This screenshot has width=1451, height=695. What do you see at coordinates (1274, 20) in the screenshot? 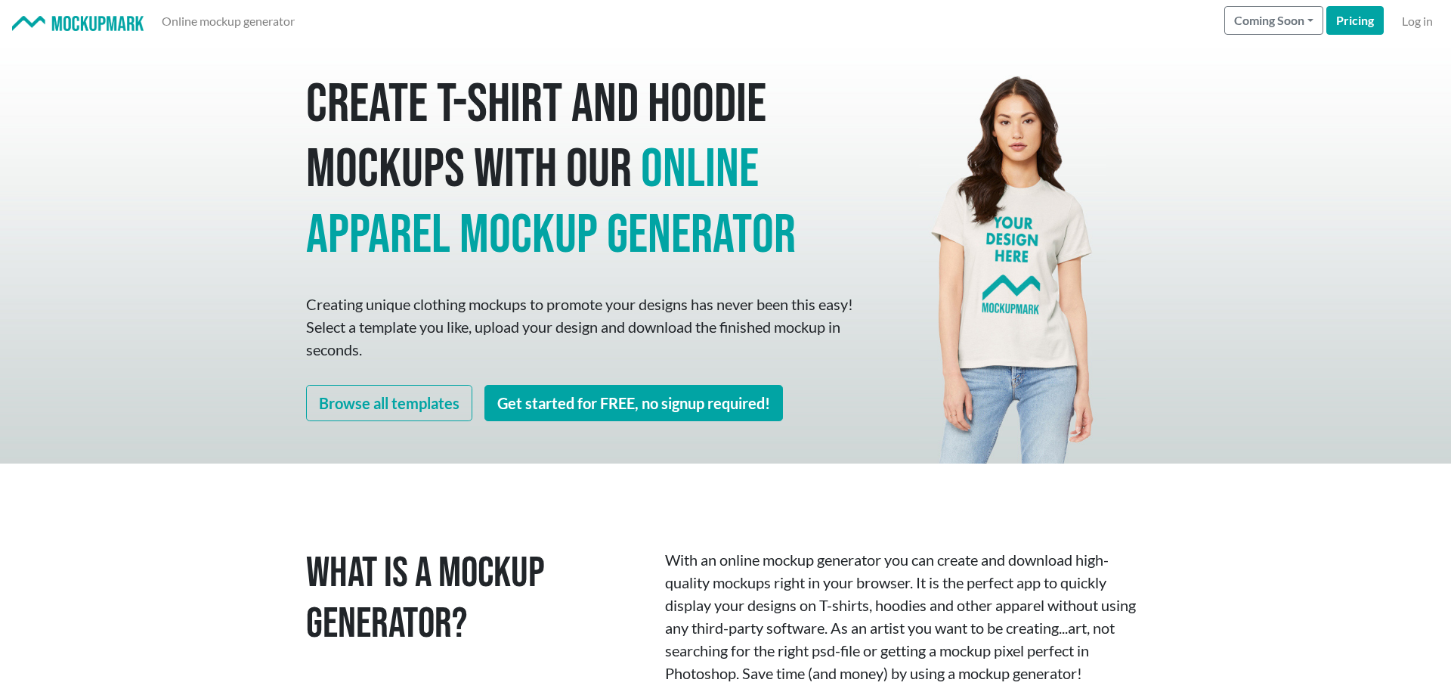
I see `button: Coming Soon` at bounding box center [1274, 20].